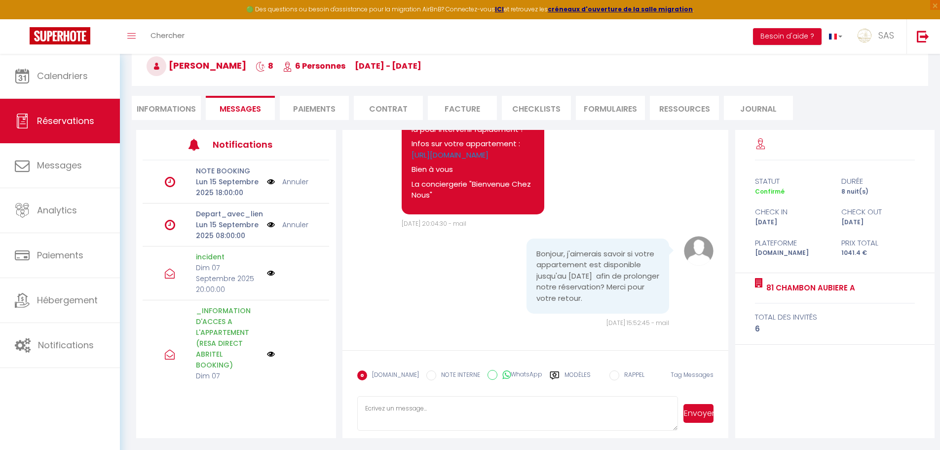 This screenshot has width=940, height=450. What do you see at coordinates (770, 191) in the screenshot?
I see `span: Confirmé` at bounding box center [770, 191].